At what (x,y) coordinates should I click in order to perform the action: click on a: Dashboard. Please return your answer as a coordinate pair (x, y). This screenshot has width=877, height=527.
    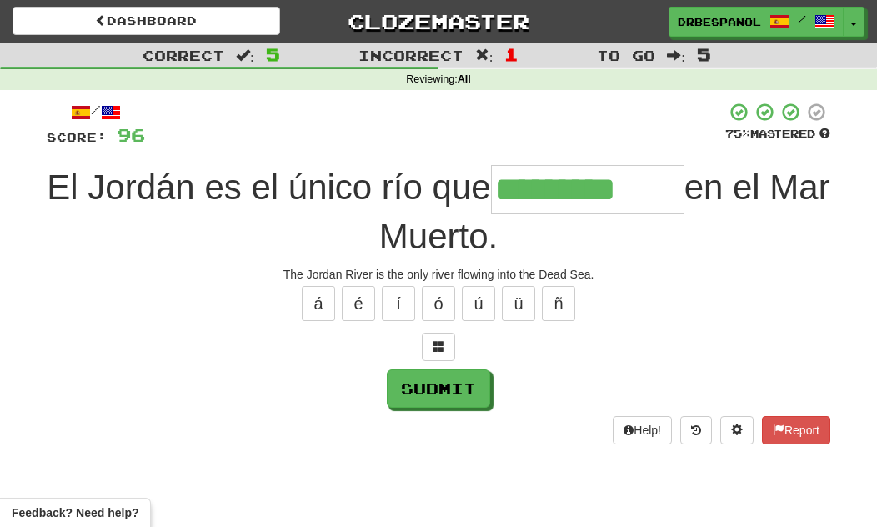
    Looking at the image, I should click on (146, 21).